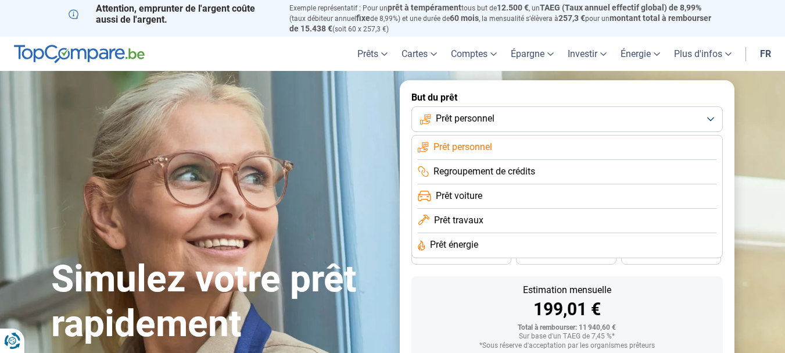 The image size is (785, 353). Describe the element at coordinates (566, 256) in the screenshot. I see `span: 30 mois` at that location.